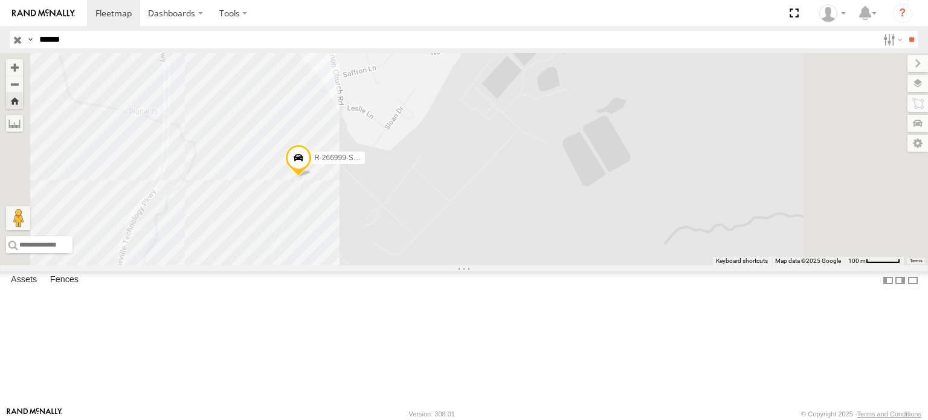 The image size is (928, 420). What do you see at coordinates (913, 280) in the screenshot?
I see `label: Hide Summary Table` at bounding box center [913, 280].